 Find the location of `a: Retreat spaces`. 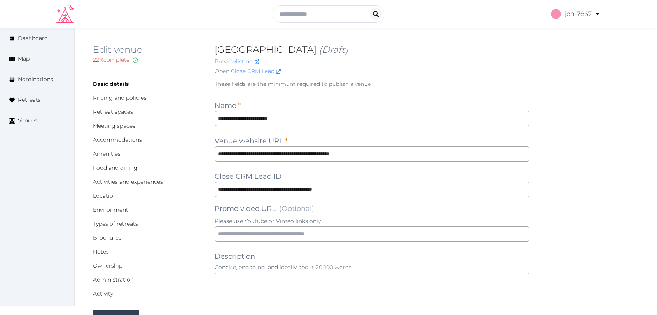

a: Retreat spaces is located at coordinates (113, 112).